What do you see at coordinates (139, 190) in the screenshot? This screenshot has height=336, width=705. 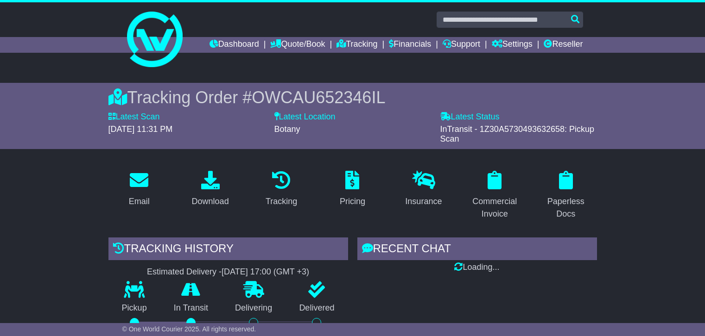 I see `a: Email` at bounding box center [139, 190].